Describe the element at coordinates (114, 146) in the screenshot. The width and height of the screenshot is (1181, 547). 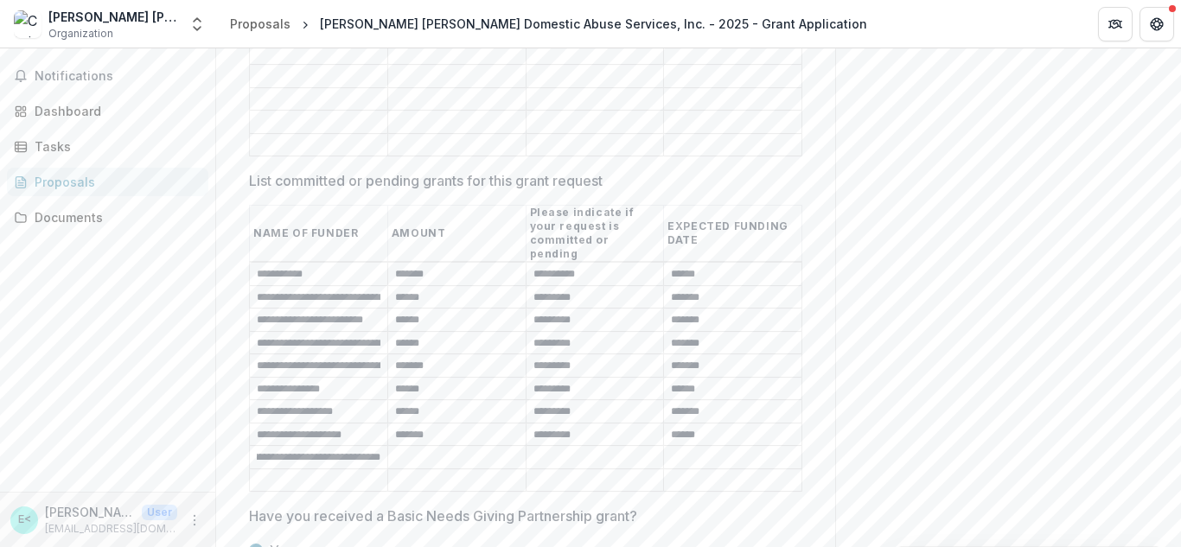
I see `div: Tasks` at that location.